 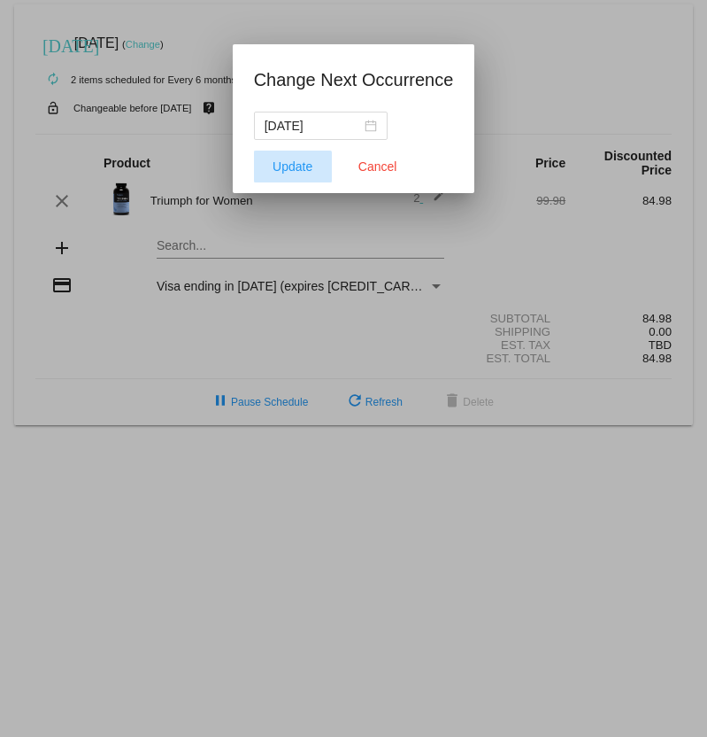 I want to click on span: Update, so click(x=292, y=166).